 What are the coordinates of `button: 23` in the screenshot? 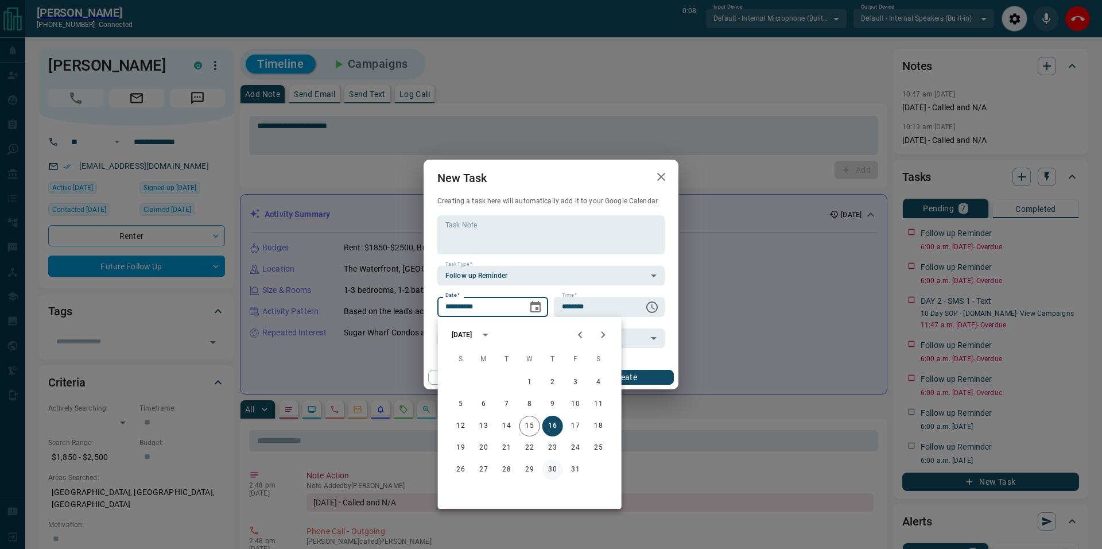 It's located at (553, 448).